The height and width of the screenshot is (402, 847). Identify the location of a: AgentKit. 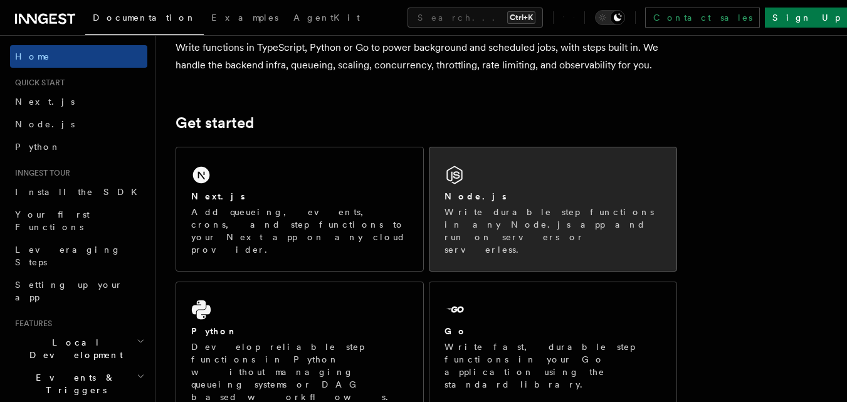
(327, 19).